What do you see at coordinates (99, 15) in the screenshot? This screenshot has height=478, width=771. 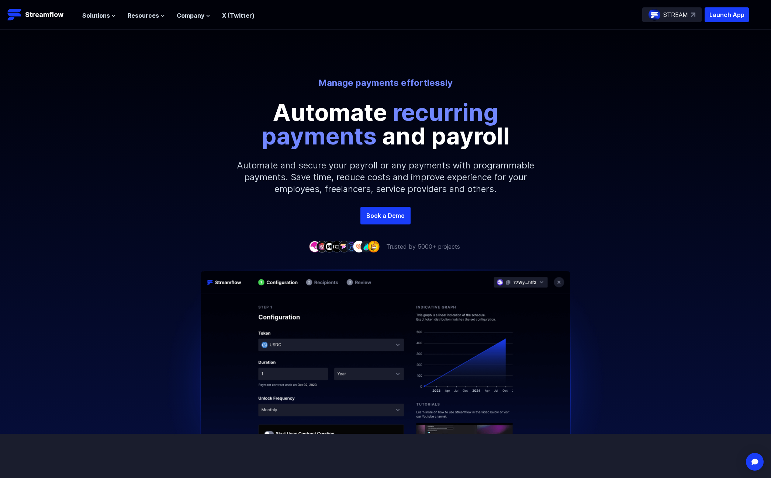 I see `button: Solutions` at bounding box center [99, 15].